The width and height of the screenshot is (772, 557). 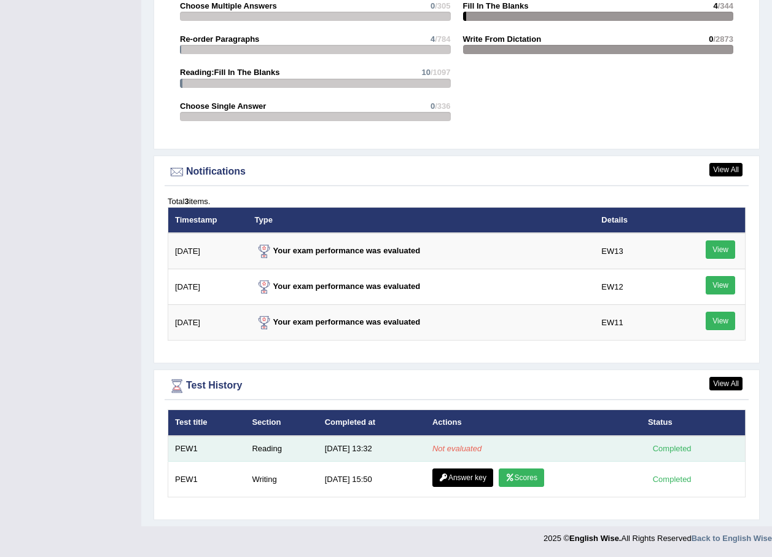 What do you see at coordinates (281, 479) in the screenshot?
I see `td: Writing` at bounding box center [281, 479].